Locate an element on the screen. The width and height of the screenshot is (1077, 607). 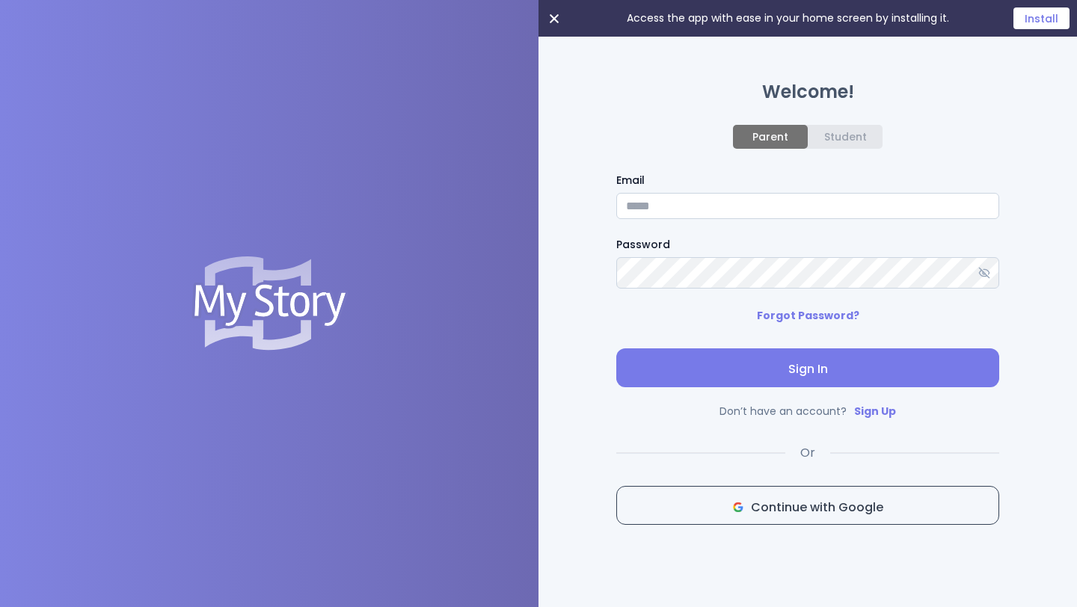
div: Parent is located at coordinates (770, 137).